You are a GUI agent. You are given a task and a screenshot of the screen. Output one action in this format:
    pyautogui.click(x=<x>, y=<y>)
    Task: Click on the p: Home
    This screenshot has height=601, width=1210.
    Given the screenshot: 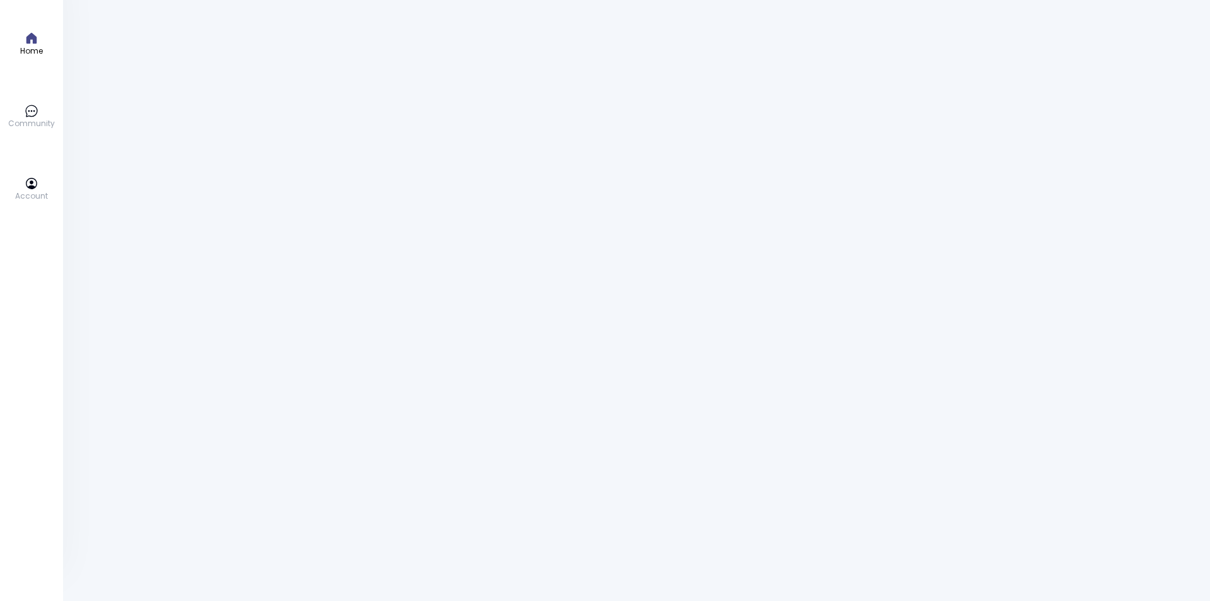 What is the action you would take?
    pyautogui.click(x=32, y=51)
    